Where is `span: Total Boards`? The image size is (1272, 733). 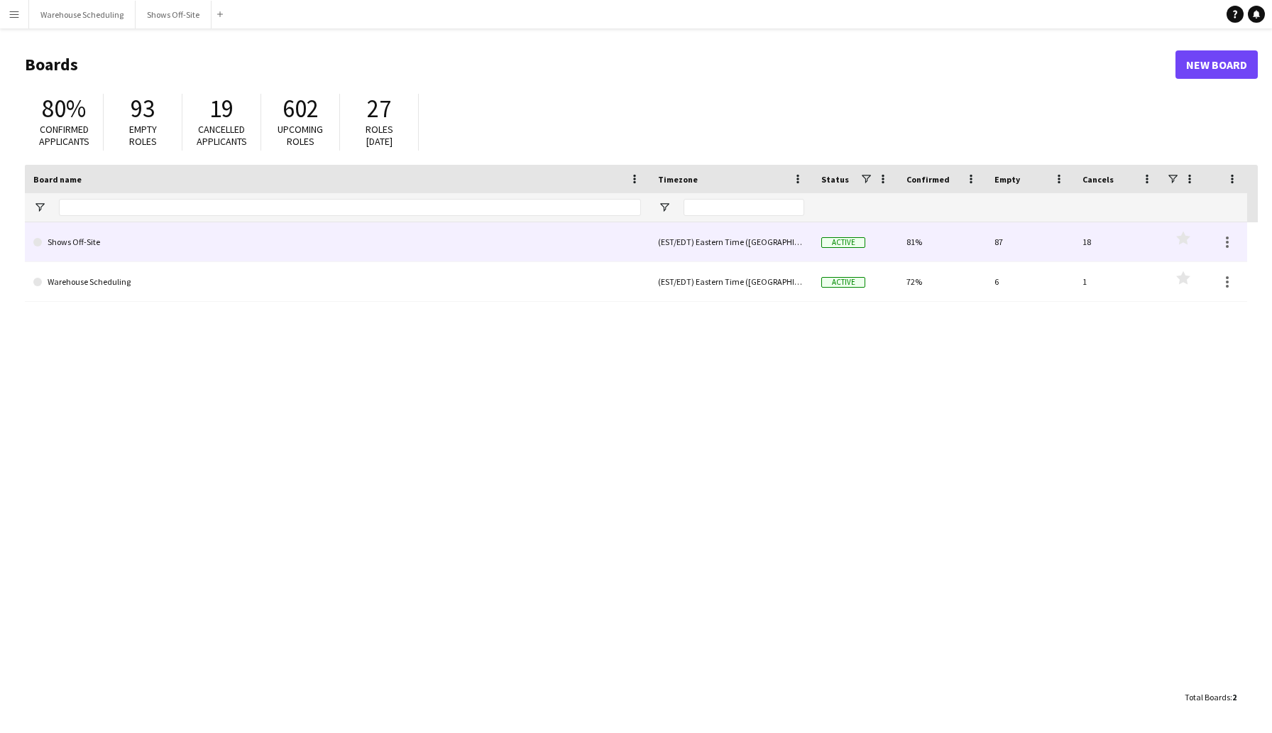 span: Total Boards is located at coordinates (1208, 696).